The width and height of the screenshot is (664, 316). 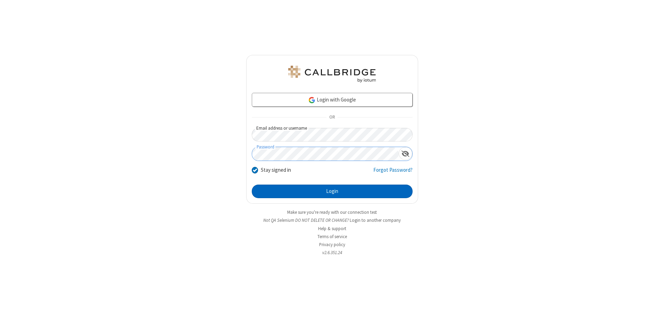 What do you see at coordinates (332, 236) in the screenshot?
I see `a: Terms of service` at bounding box center [332, 236].